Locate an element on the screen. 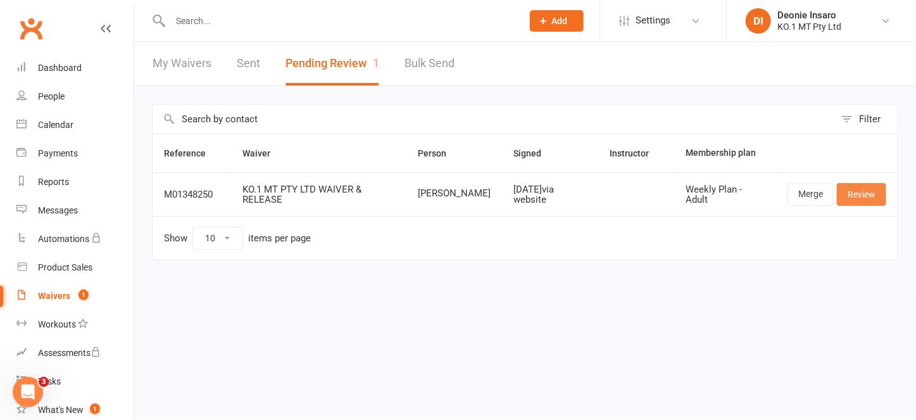 The image size is (916, 420). a: Payments is located at coordinates (75, 153).